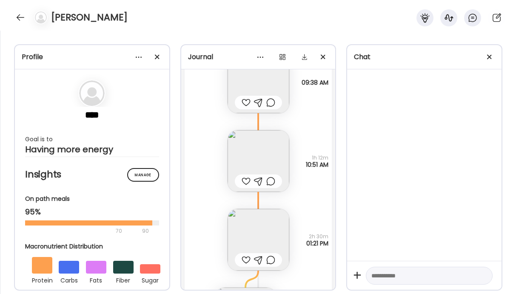 The height and width of the screenshot is (294, 516). Describe the element at coordinates (42, 280) in the screenshot. I see `div: protein` at that location.